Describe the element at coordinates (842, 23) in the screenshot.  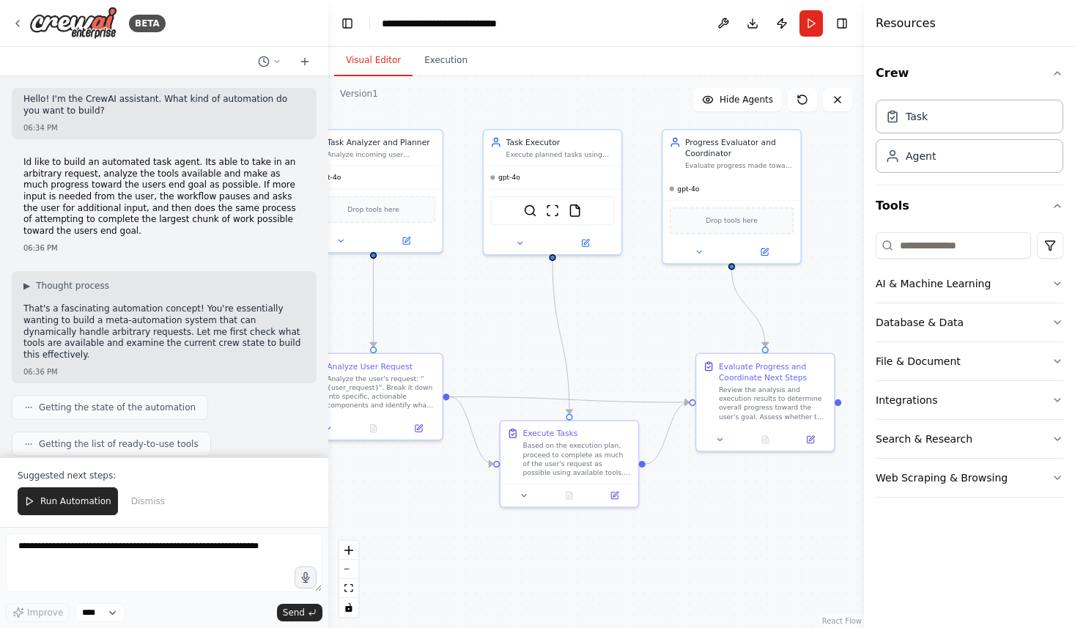
I see `button: Hide right sidebar` at that location.